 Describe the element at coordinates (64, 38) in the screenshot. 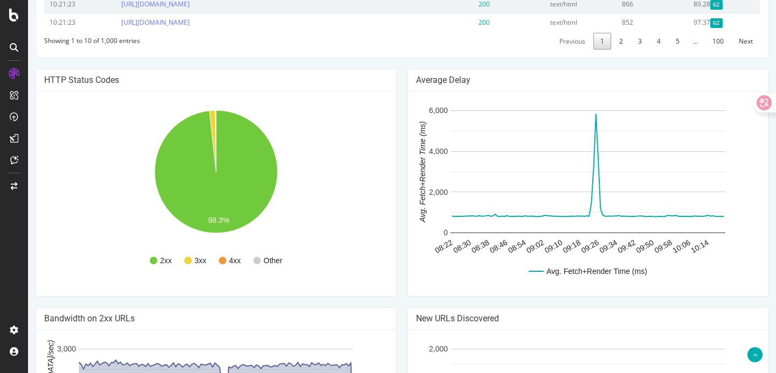

I see `div: Showing 1 to 10 of 1,000 entries` at that location.